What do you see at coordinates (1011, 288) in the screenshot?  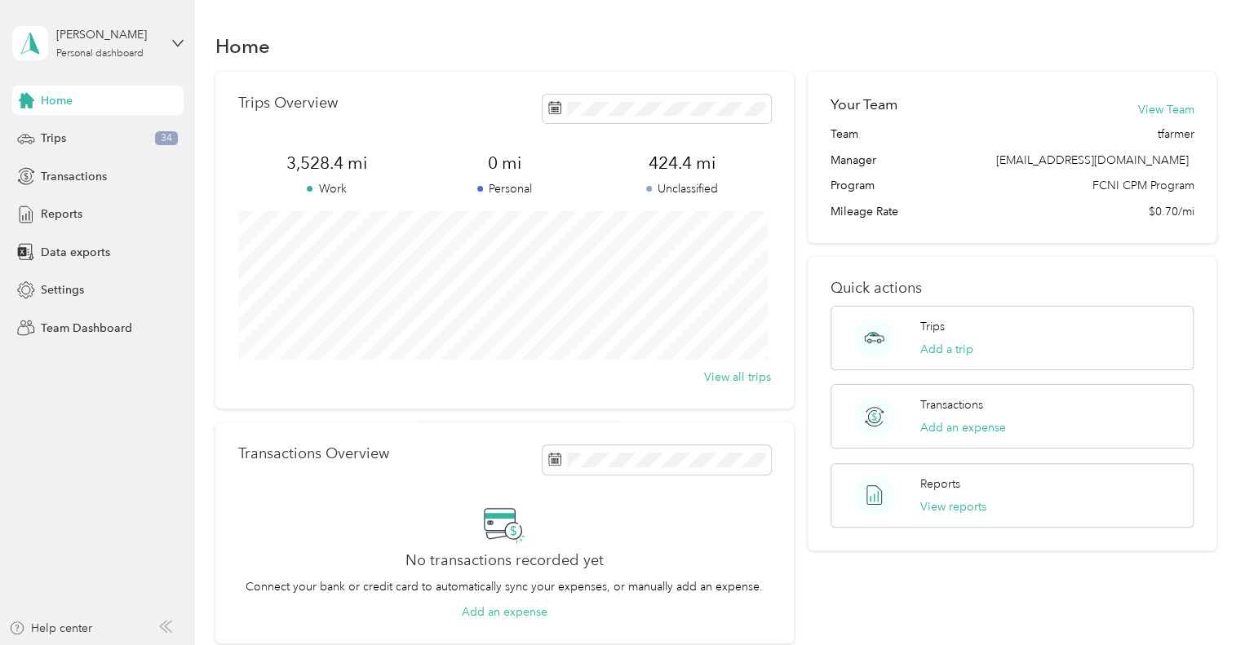 I see `p: Quick actions` at bounding box center [1011, 288].